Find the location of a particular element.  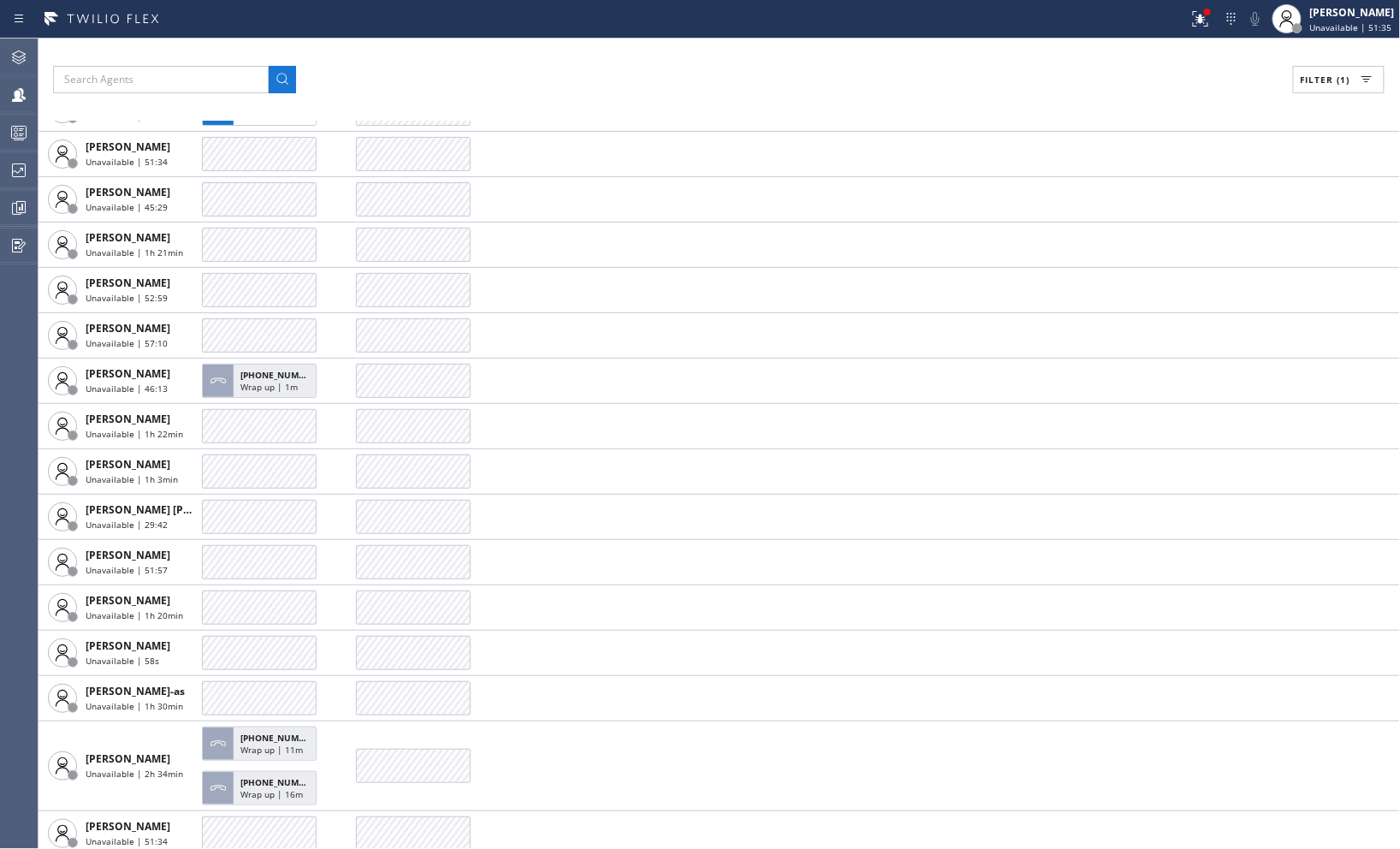

span: Wrap up | 1m is located at coordinates (269, 387).